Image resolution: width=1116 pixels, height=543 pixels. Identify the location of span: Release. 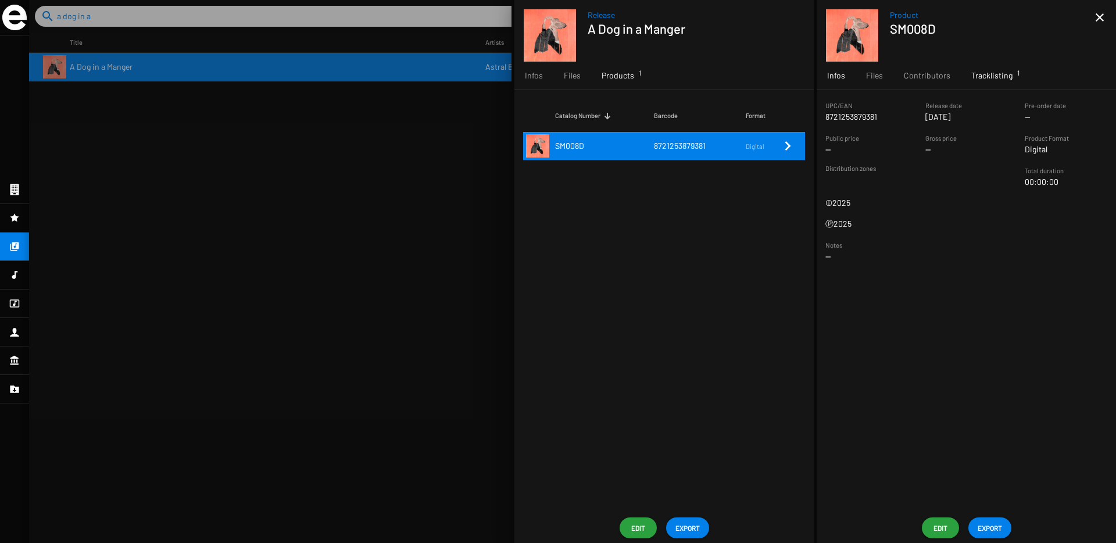
(690, 15).